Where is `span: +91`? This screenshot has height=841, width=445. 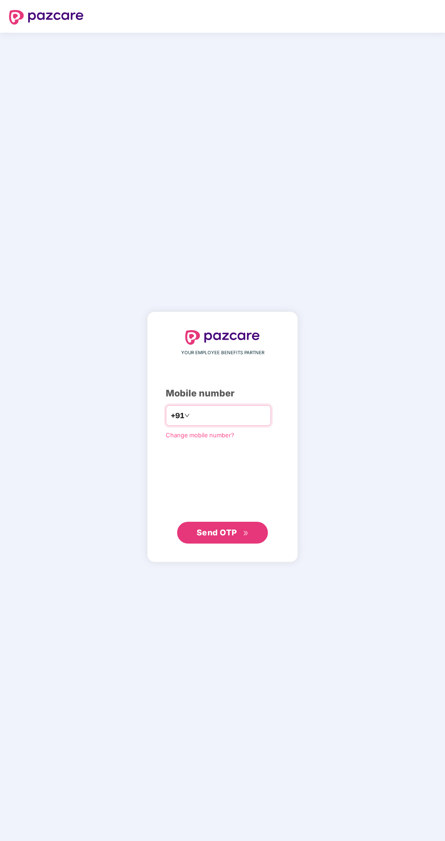 span: +91 is located at coordinates (178, 415).